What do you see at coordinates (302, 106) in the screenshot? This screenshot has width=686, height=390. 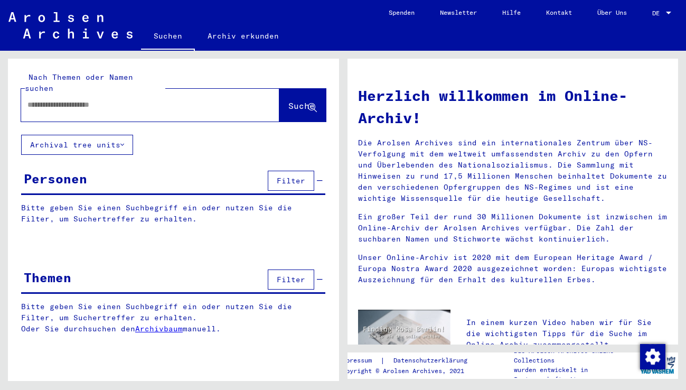 I see `span: Suche` at bounding box center [302, 106].